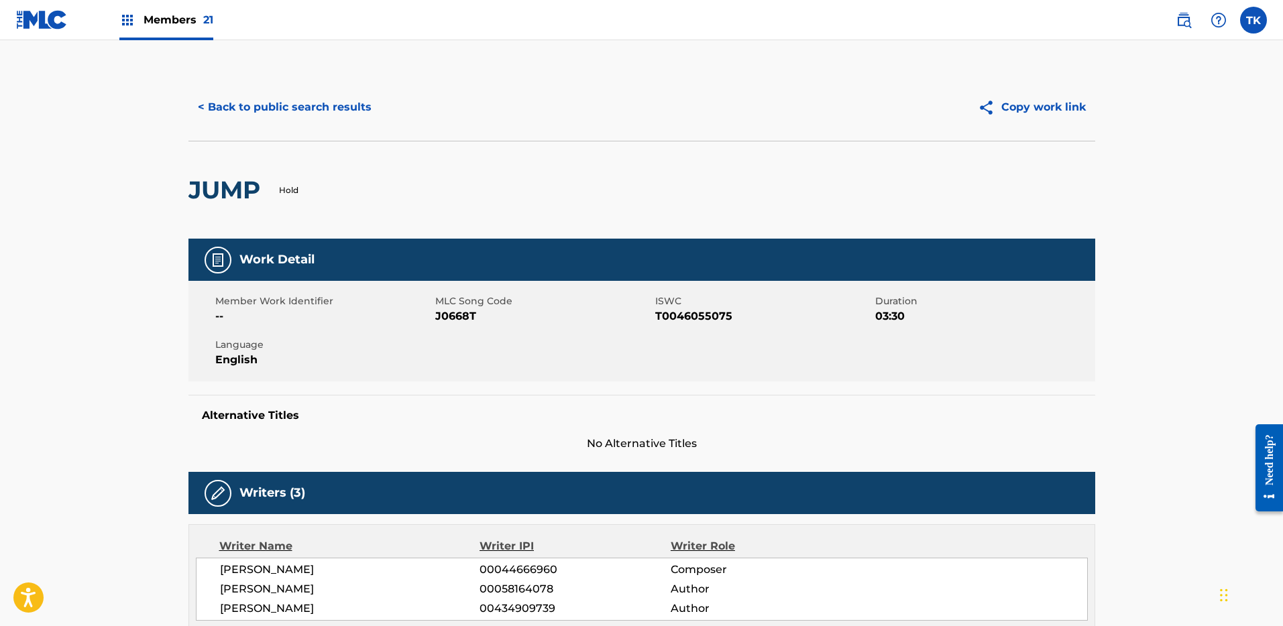  What do you see at coordinates (763, 317) in the screenshot?
I see `span: T0046055075` at bounding box center [763, 317].